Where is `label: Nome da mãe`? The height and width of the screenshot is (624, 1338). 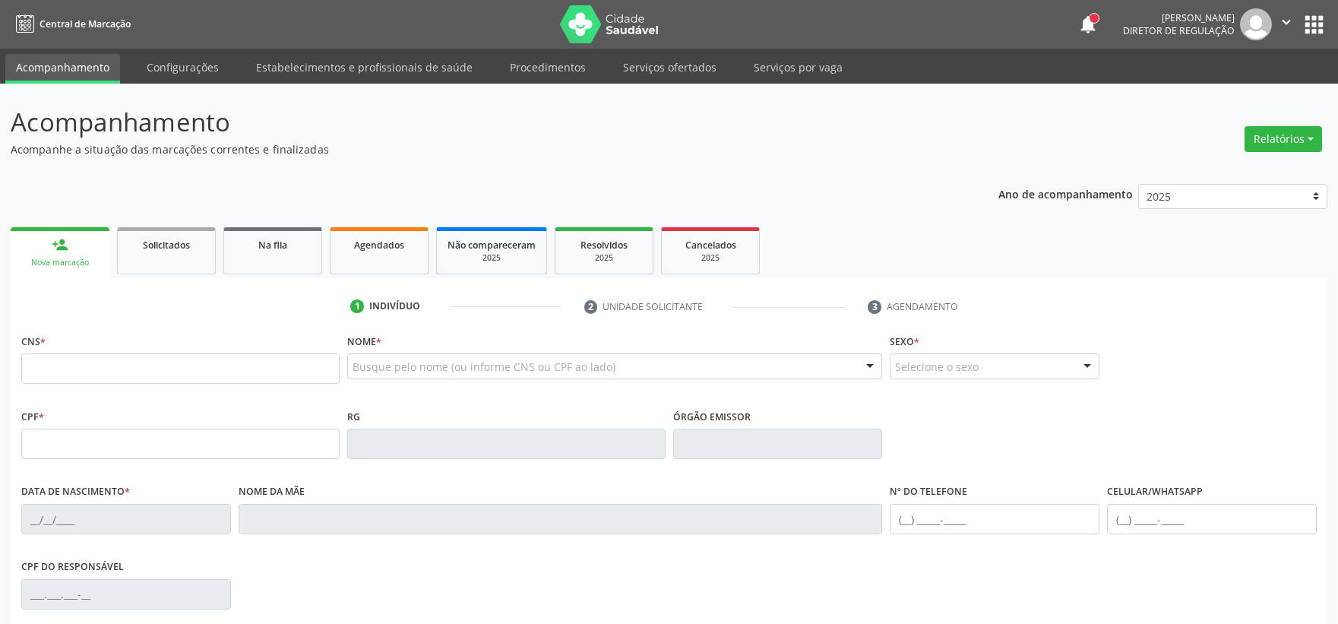
label: Nome da mãe is located at coordinates (271, 492).